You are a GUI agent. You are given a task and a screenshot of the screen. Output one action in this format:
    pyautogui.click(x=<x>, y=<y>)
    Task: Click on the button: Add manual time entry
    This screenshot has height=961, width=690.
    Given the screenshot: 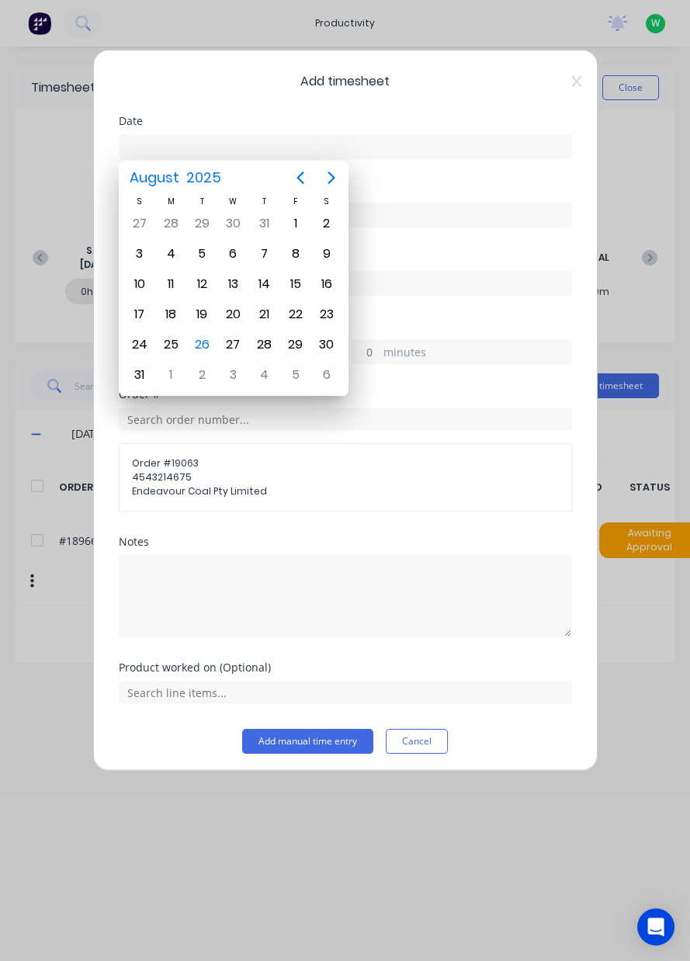 What is the action you would take?
    pyautogui.click(x=307, y=741)
    